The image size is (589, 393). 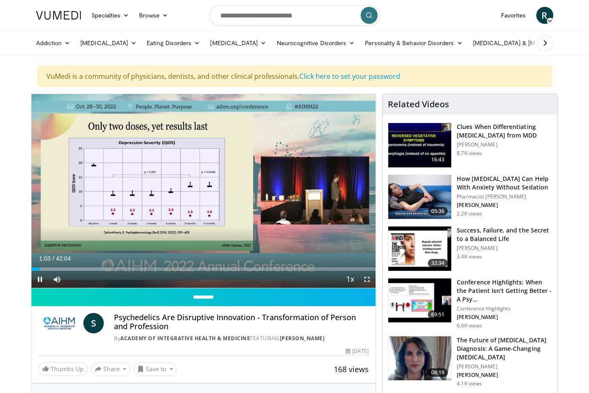 What do you see at coordinates (504, 291) in the screenshot?
I see `h3: Conference Highlights: When the Patient Isn't Getting Better - A Psy…` at bounding box center [504, 291].